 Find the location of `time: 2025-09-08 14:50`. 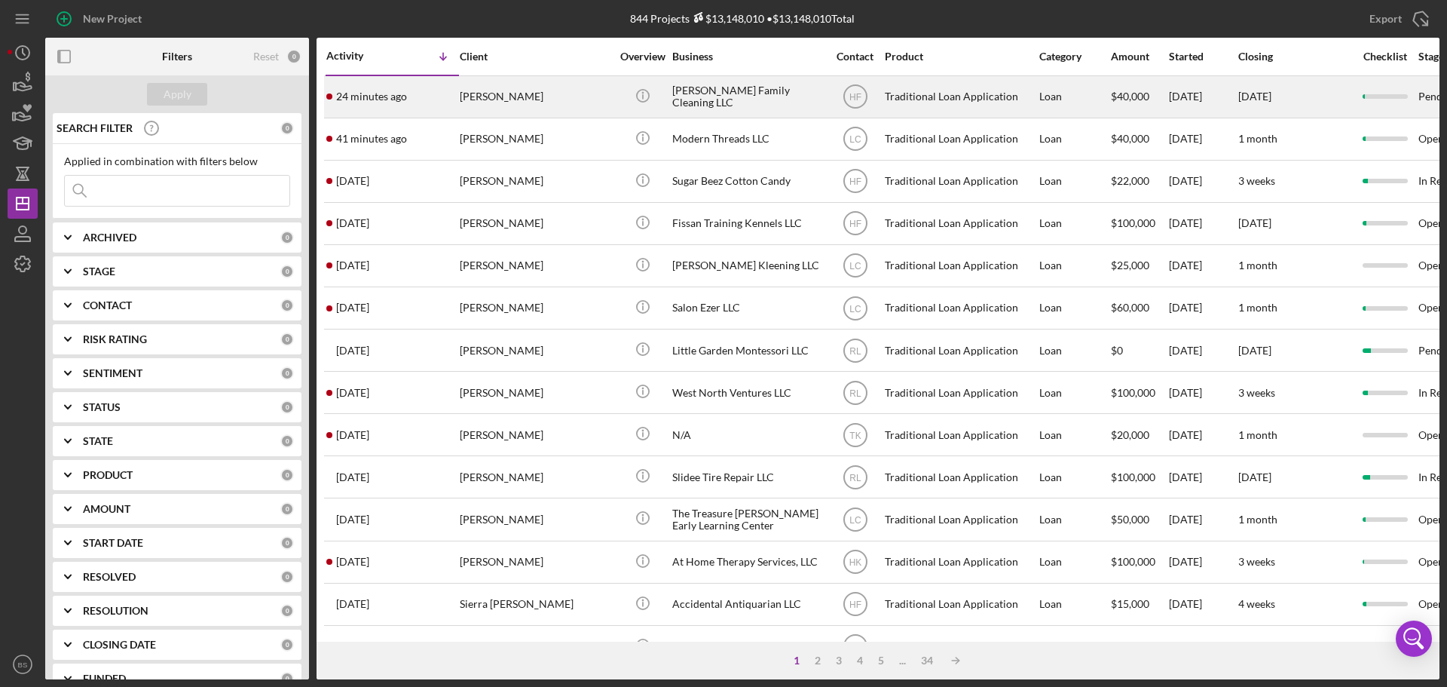

time: 2025-09-08 14:50 is located at coordinates (372, 96).